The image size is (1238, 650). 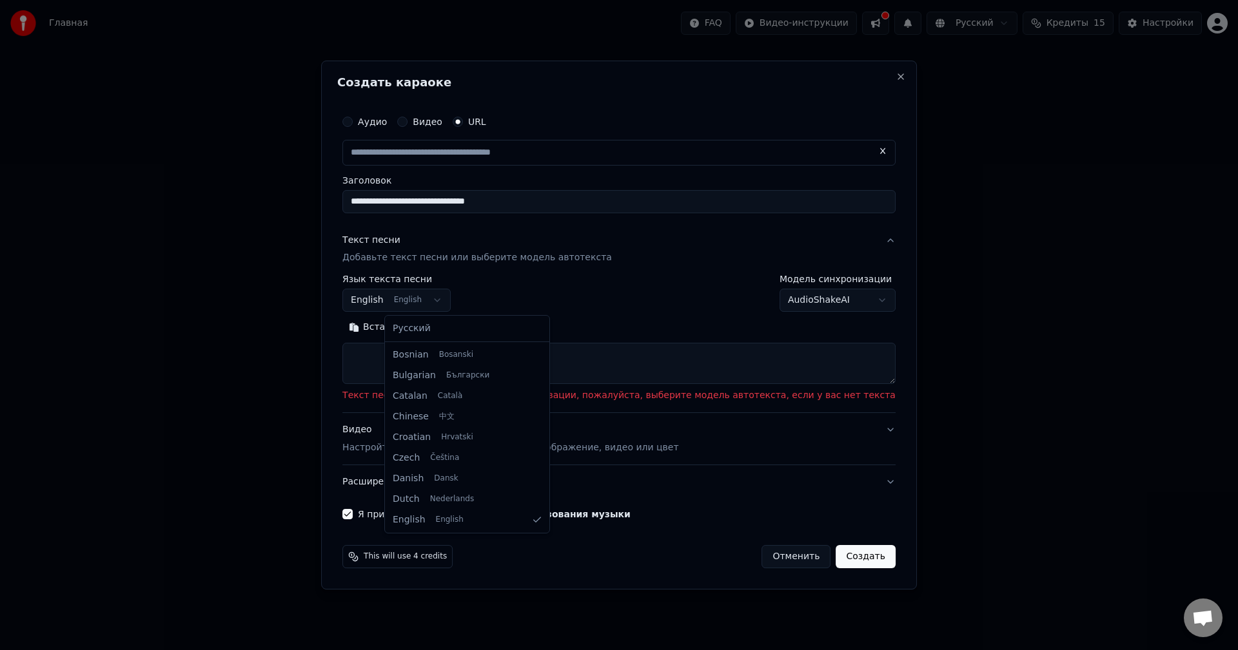 What do you see at coordinates (406, 458) in the screenshot?
I see `span: Czech` at bounding box center [406, 458].